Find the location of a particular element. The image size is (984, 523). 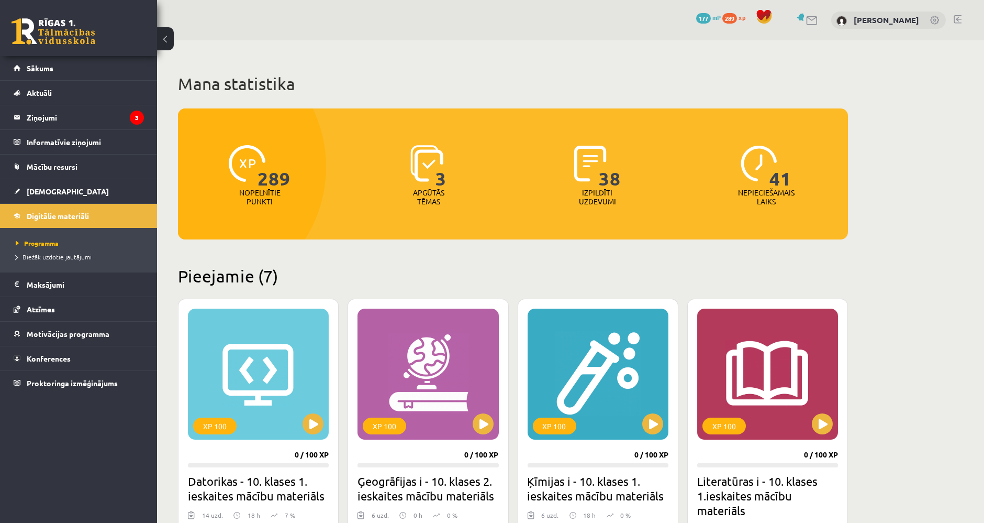

p: 7 % is located at coordinates (290, 515).